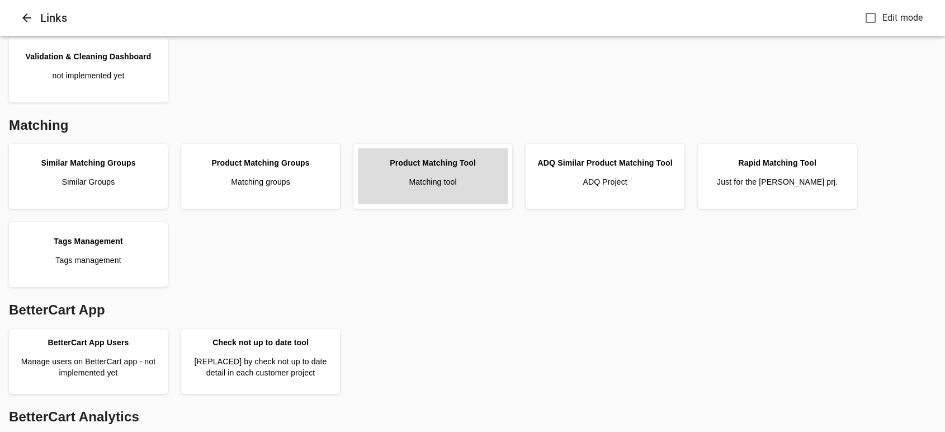 This screenshot has height=432, width=945. Describe the element at coordinates (450, 18) in the screenshot. I see `h6: Links` at that location.